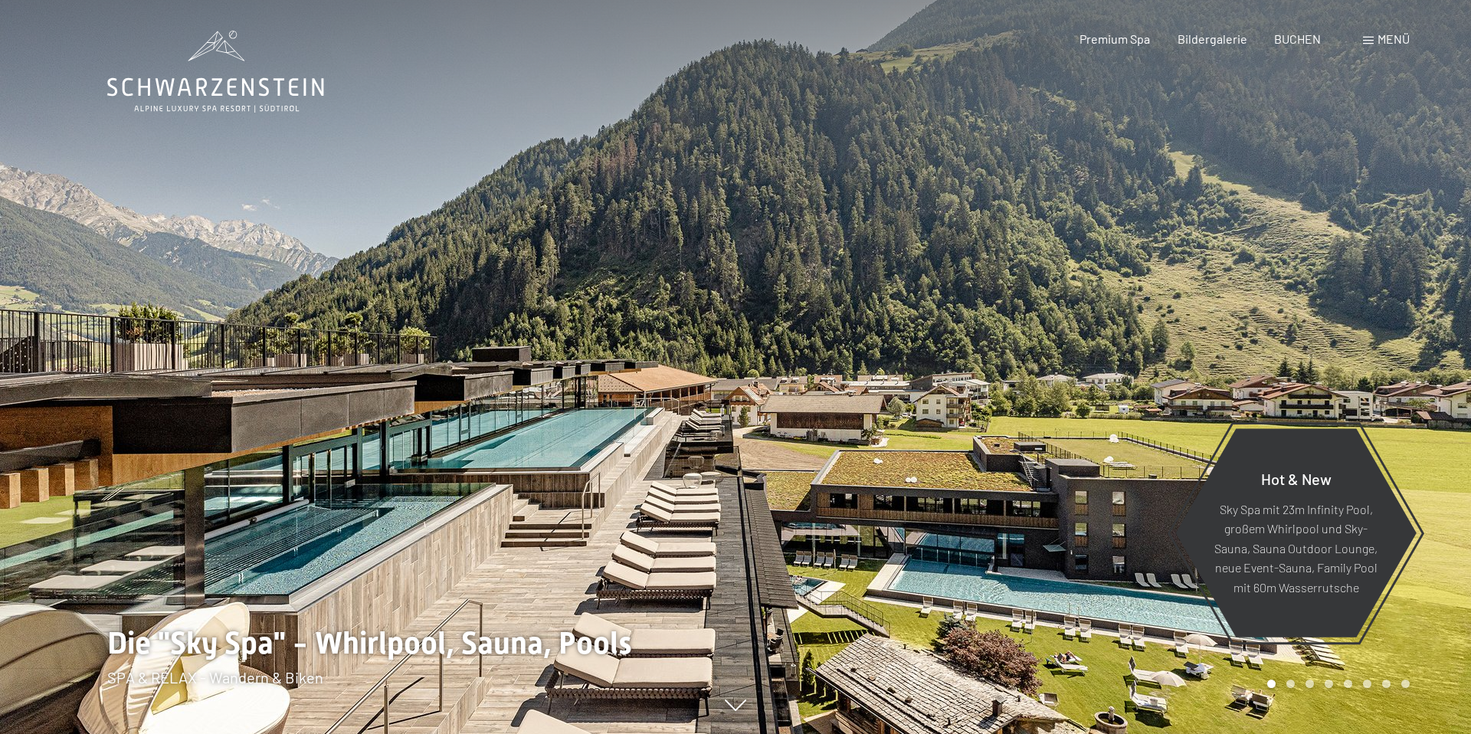  I want to click on a: Hot & New Sky Spa mit 23m Infinity Pool, großem Whirlpool und Sky-Sauna, Sauna Outdoor Lounge, ne..., so click(1296, 532).